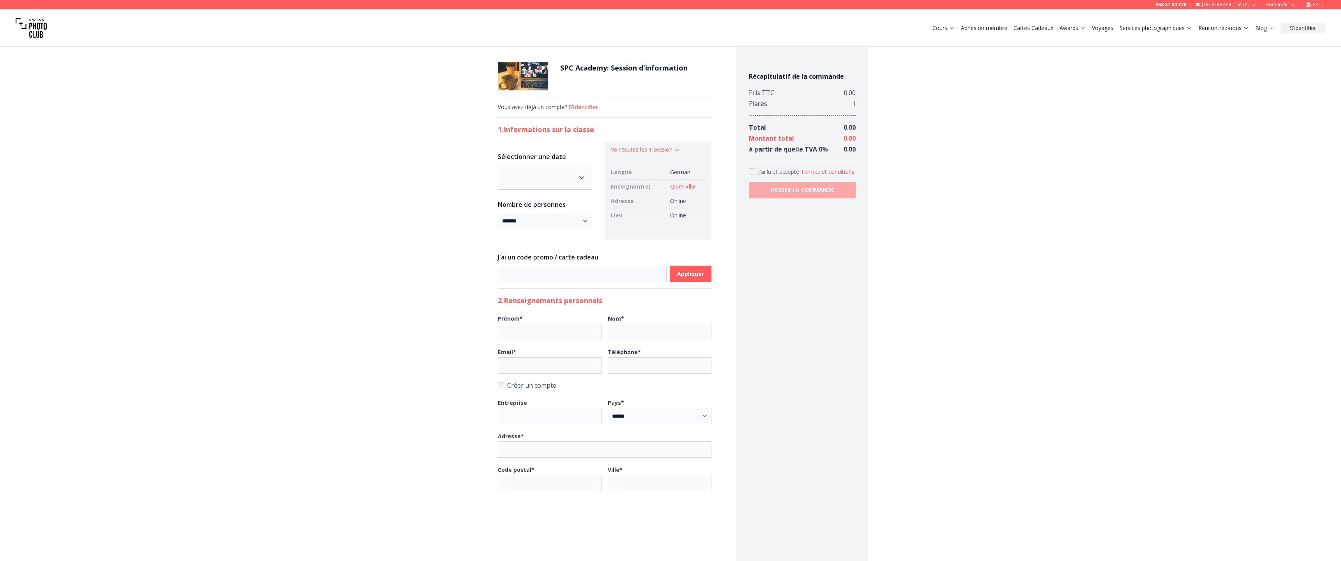 Image resolution: width=1341 pixels, height=561 pixels. What do you see at coordinates (604, 385) in the screenshot?
I see `label: Créer un compte` at bounding box center [604, 385].